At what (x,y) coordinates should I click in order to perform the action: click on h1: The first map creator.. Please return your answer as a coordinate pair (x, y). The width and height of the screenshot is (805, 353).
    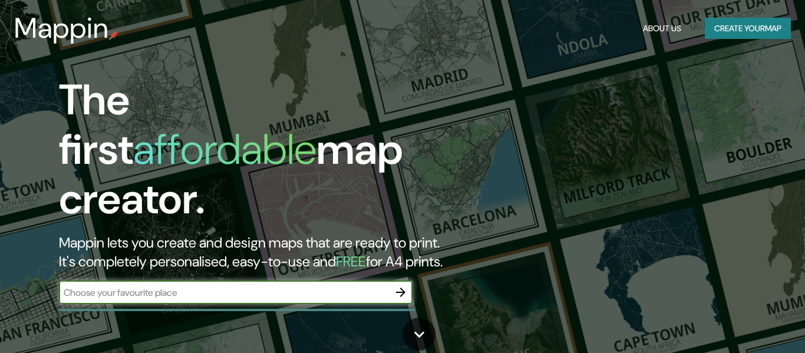
    Looking at the image, I should click on (260, 154).